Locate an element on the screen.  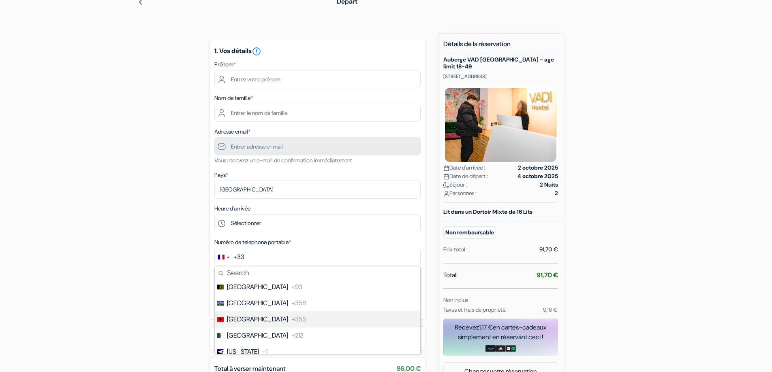
span: +93 is located at coordinates (296, 287).